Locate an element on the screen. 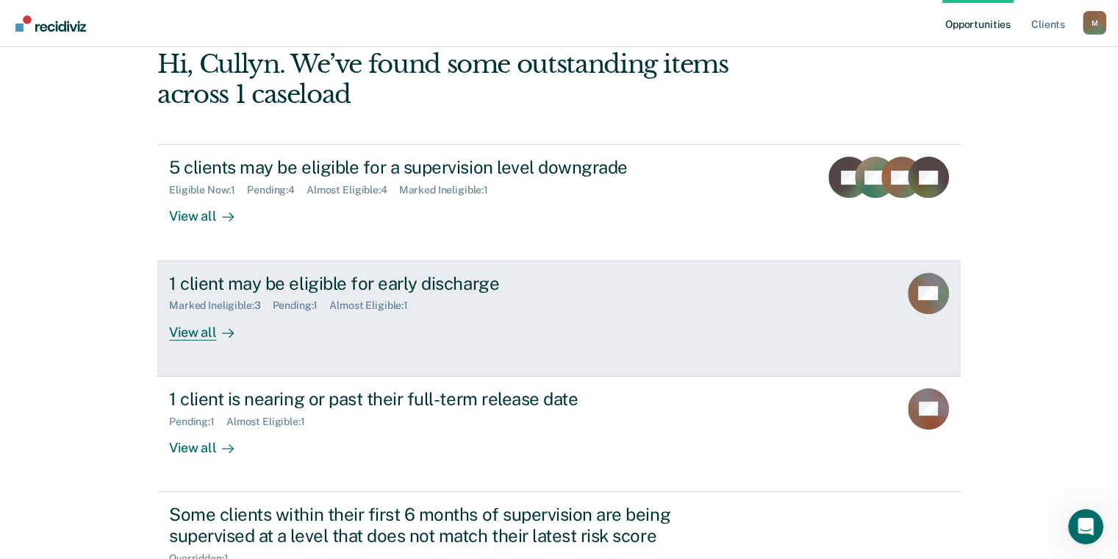  div: 5 clients may be eligible for a supervision level downgrade is located at coordinates (427, 167).